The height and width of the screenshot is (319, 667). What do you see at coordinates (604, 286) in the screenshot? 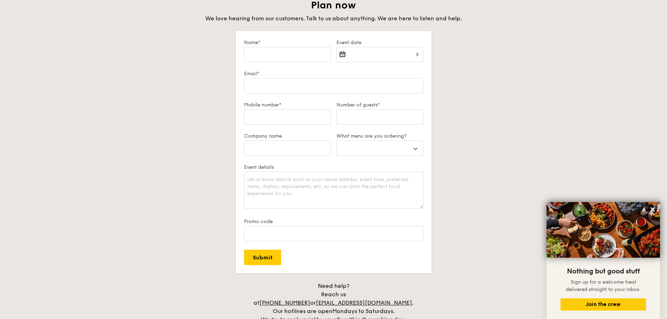
I see `span: Sign up for a welcome treat delivered straight to your inbox.` at bounding box center [604, 286].